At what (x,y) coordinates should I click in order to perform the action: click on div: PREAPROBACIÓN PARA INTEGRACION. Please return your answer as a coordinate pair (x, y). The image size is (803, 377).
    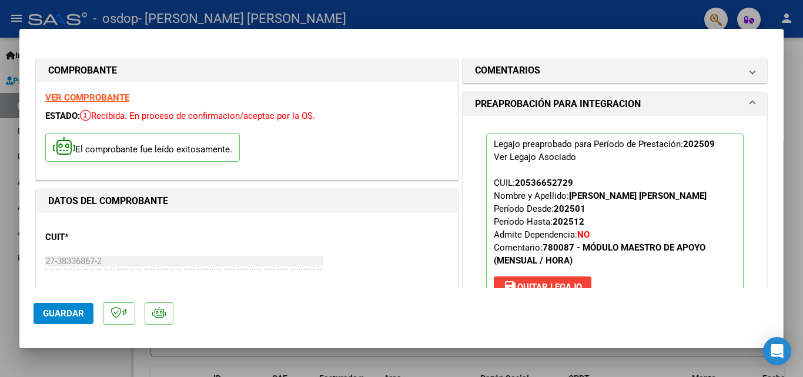
    Looking at the image, I should click on (615, 223).